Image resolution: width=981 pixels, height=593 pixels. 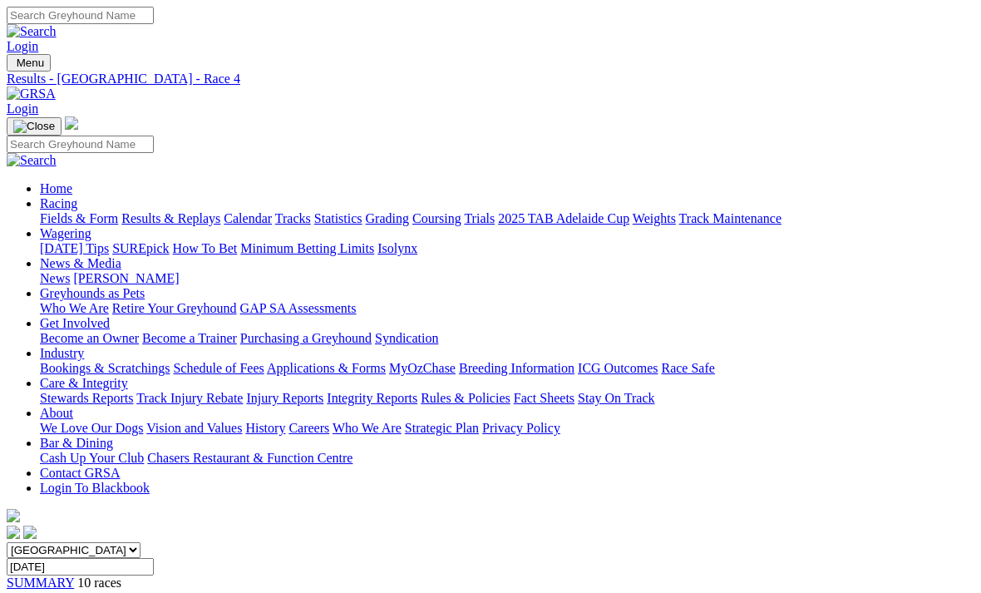 What do you see at coordinates (31, 94) in the screenshot?
I see `img: GRSA` at bounding box center [31, 94].